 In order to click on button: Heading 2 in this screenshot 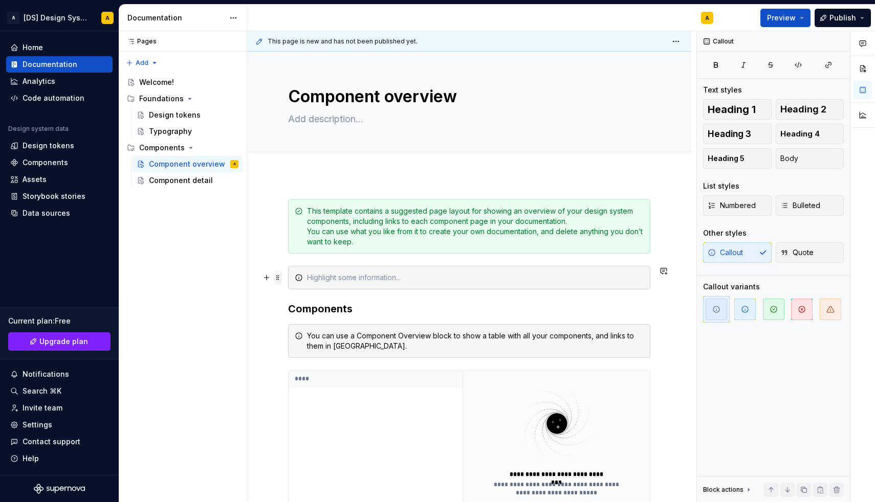, I will do `click(810, 109)`.